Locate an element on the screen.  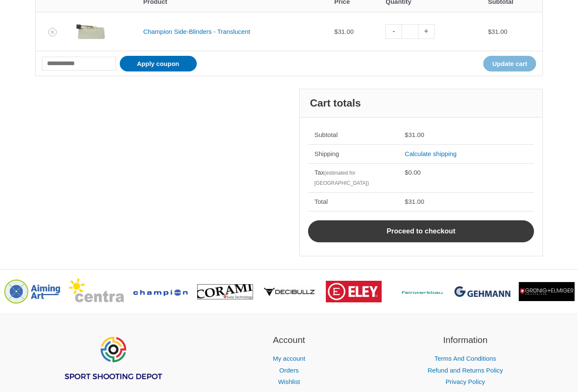
a: My account is located at coordinates (289, 358).